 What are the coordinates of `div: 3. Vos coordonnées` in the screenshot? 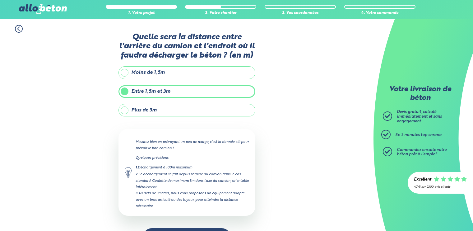 It's located at (300, 13).